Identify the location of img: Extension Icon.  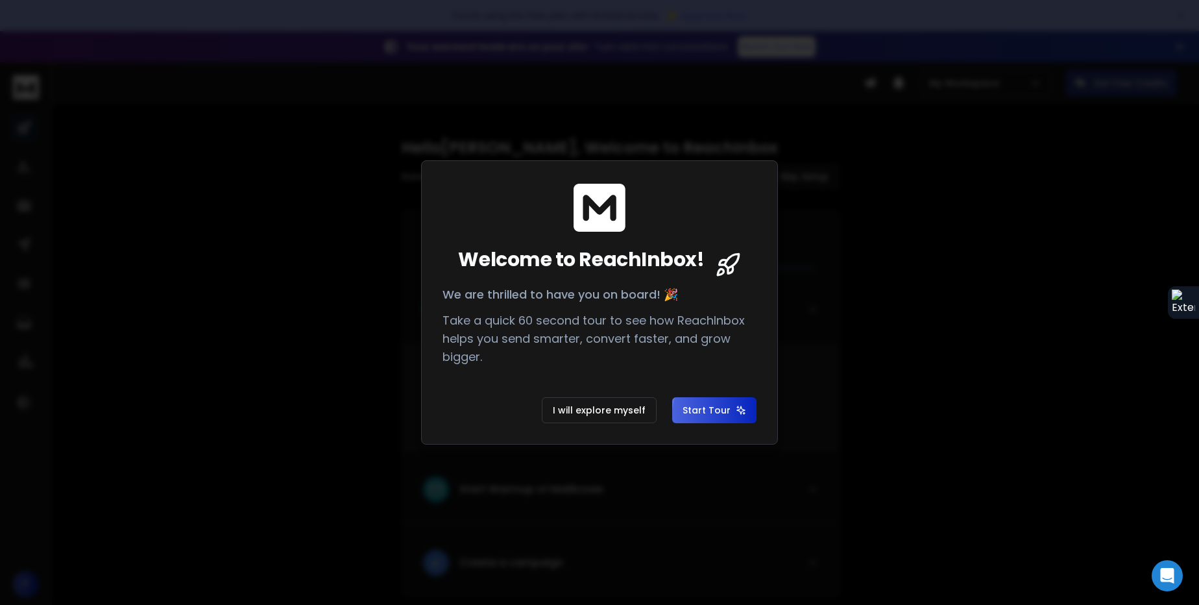
(1184, 302).